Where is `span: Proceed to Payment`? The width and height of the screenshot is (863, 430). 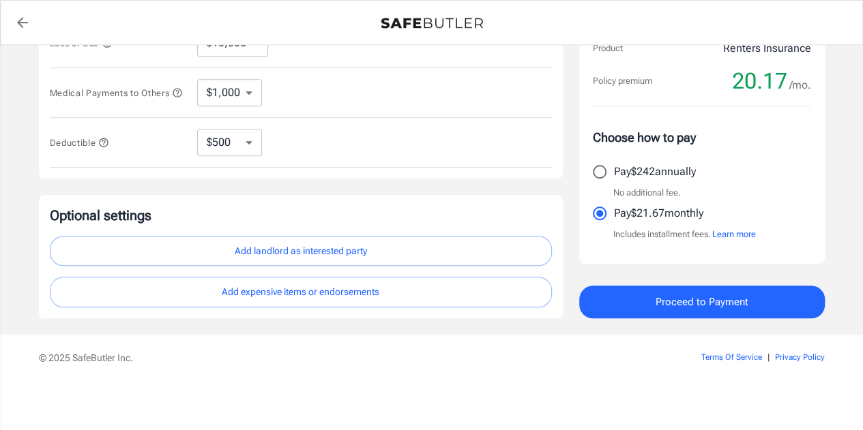 span: Proceed to Payment is located at coordinates (702, 302).